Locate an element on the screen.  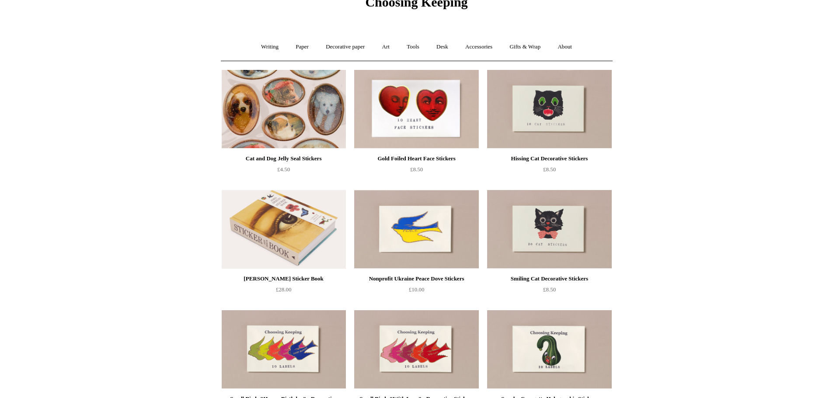
a: Small Birds "With Love" - Decorative Stickers Small Birds "With Love" - Decorative Stickers is located at coordinates (416, 350).